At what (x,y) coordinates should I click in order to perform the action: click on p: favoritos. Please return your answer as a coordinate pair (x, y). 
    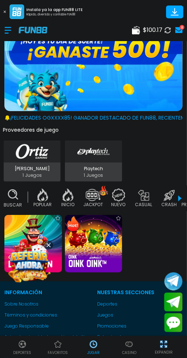
    Looking at the image, I should click on (58, 353).